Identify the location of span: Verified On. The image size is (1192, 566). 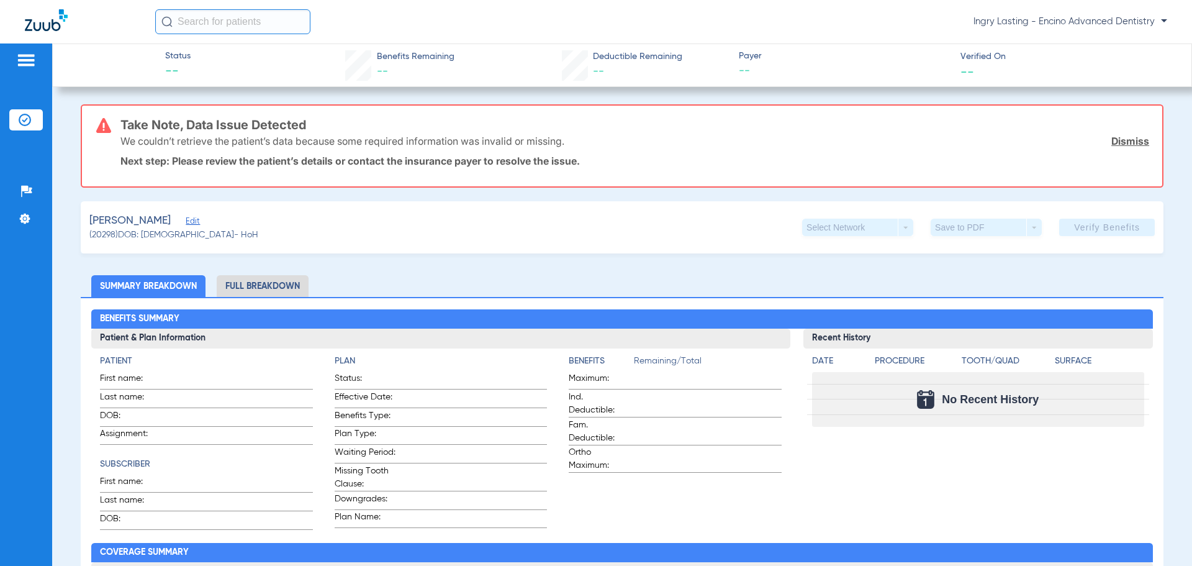
(1066, 57).